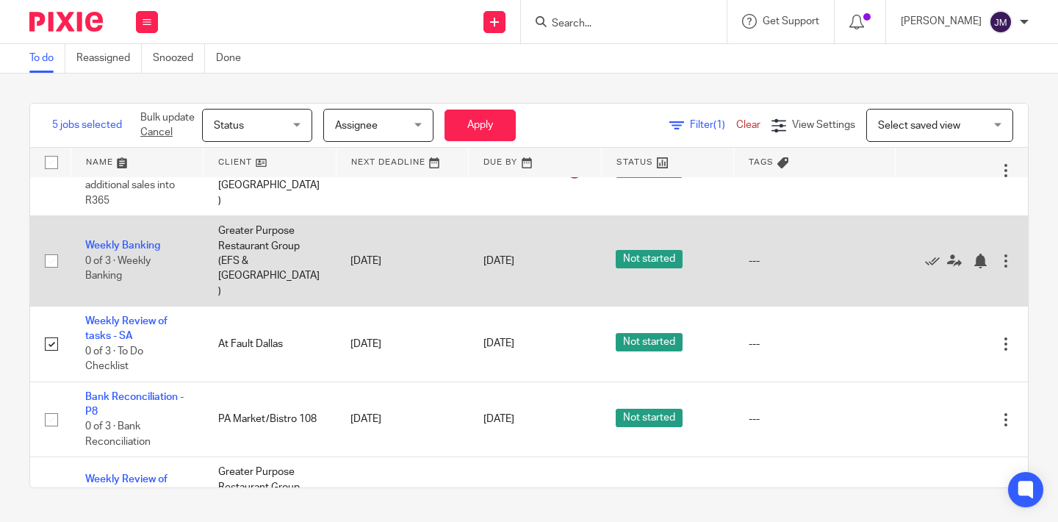 The height and width of the screenshot is (522, 1058). What do you see at coordinates (270, 419) in the screenshot?
I see `td: PA Market/Bistro 108` at bounding box center [270, 419].